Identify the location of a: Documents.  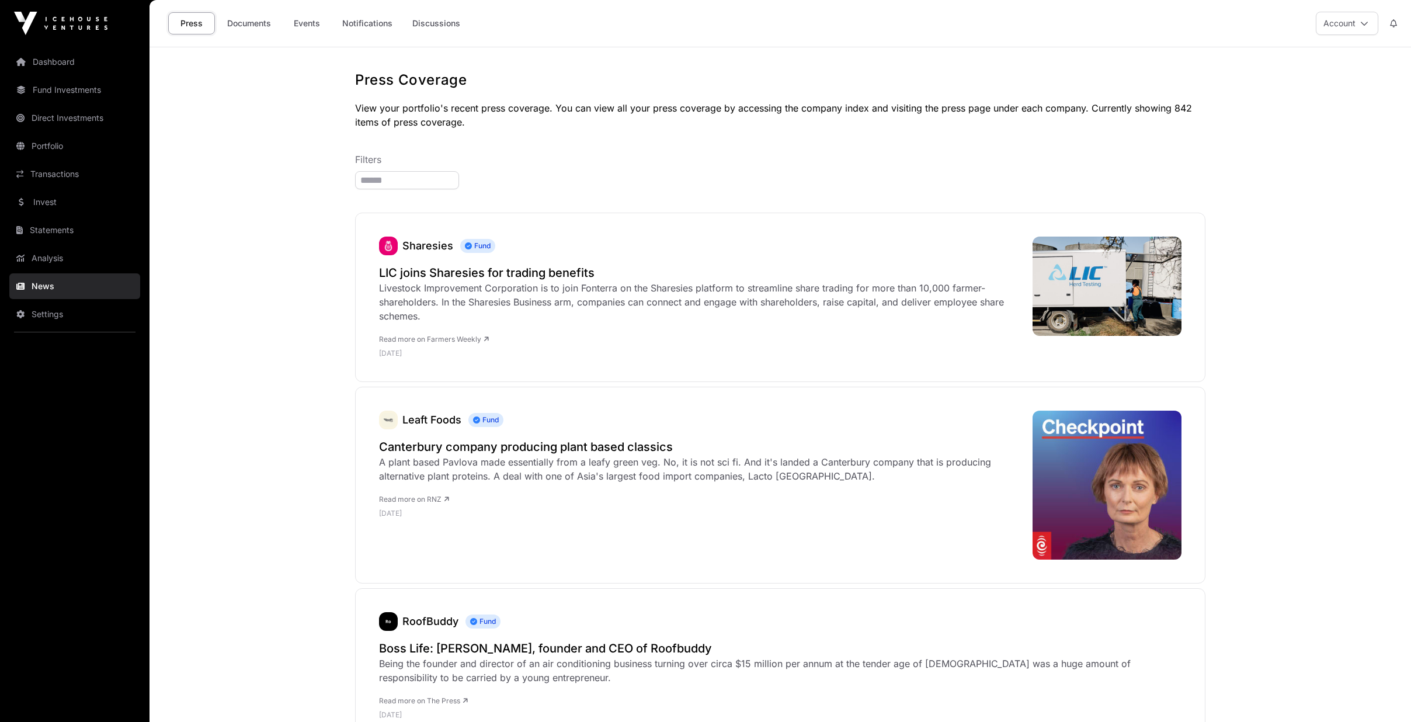
(249, 23).